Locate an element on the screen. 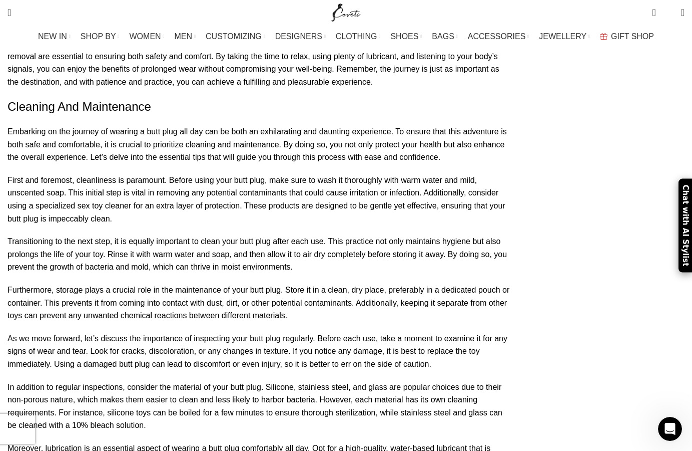 The width and height of the screenshot is (692, 451). h2: Cleaning And Maintenance is located at coordinates (259, 107).